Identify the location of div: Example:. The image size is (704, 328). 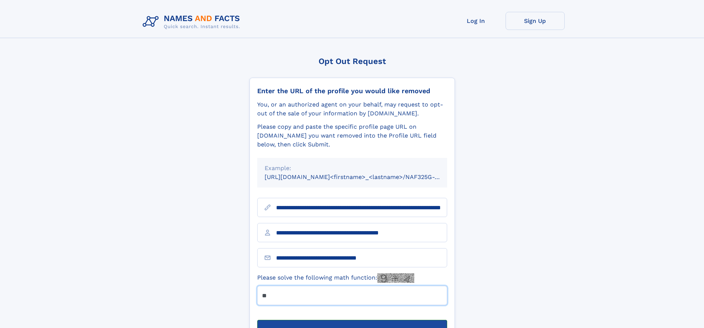
(352, 168).